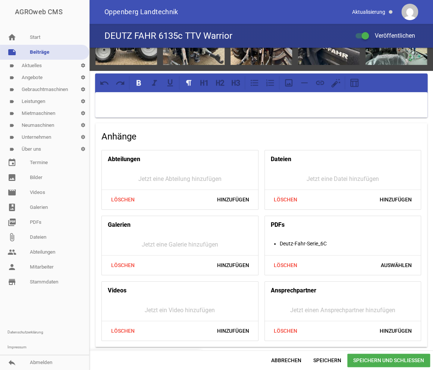 Image resolution: width=433 pixels, height=370 pixels. I want to click on i: reply, so click(12, 362).